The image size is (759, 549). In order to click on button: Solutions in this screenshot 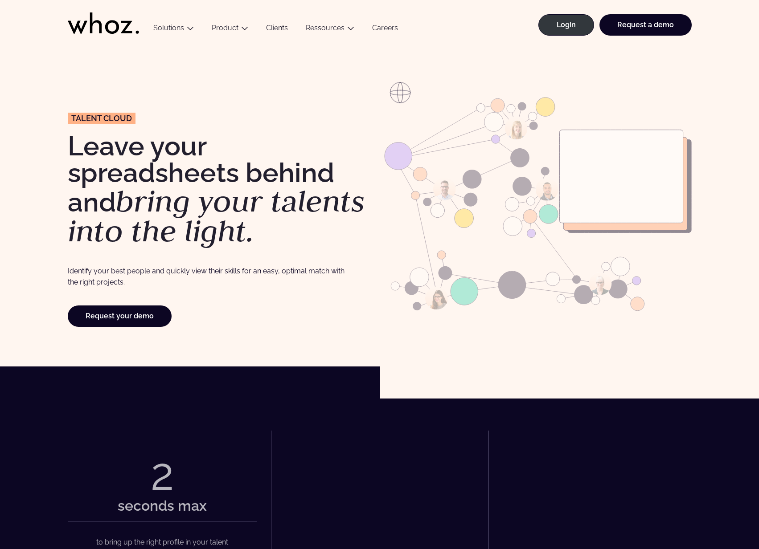, I will do `click(173, 29)`.